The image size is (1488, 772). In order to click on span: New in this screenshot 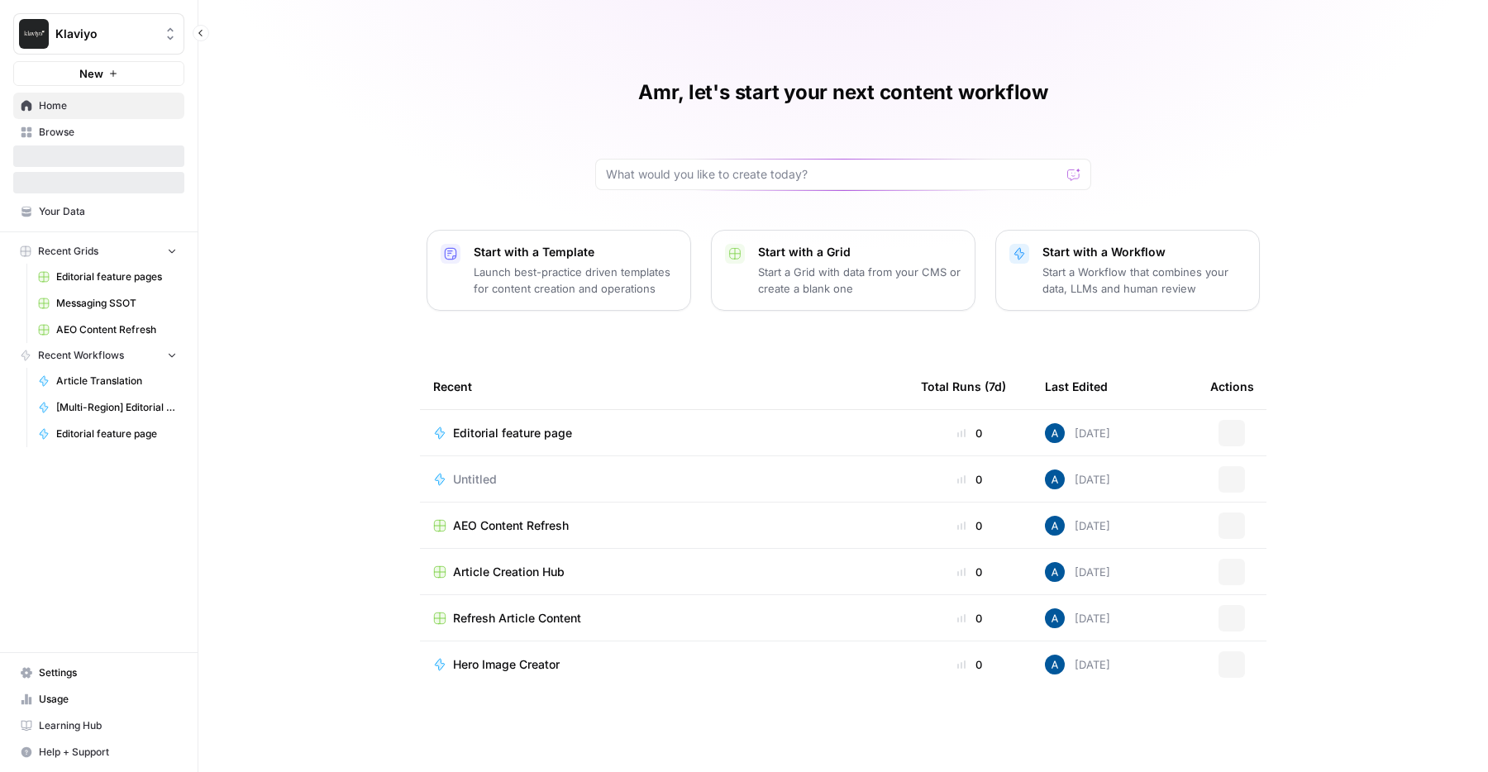, I will do `click(91, 74)`.